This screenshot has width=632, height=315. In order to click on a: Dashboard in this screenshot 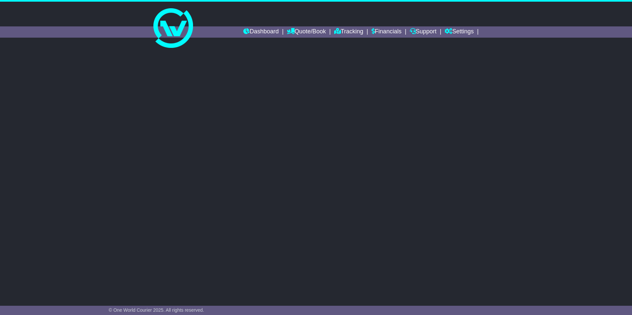, I will do `click(261, 32)`.